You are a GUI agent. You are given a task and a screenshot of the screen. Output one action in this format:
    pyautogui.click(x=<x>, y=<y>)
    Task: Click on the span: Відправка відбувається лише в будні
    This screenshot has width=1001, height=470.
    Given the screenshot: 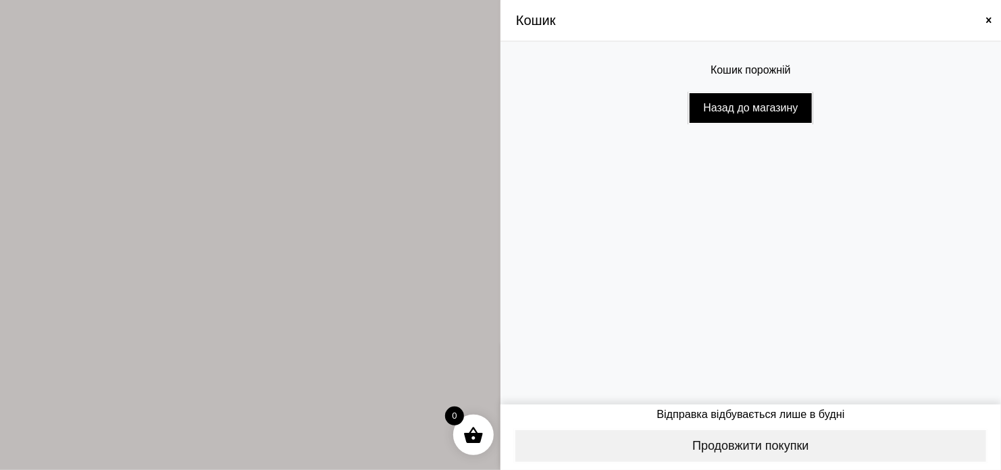 What is the action you would take?
    pyautogui.click(x=751, y=414)
    